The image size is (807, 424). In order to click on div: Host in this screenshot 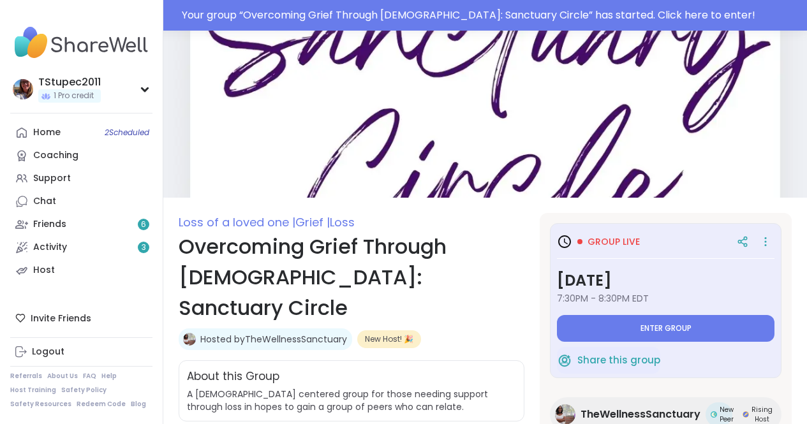, I will do `click(44, 271)`.